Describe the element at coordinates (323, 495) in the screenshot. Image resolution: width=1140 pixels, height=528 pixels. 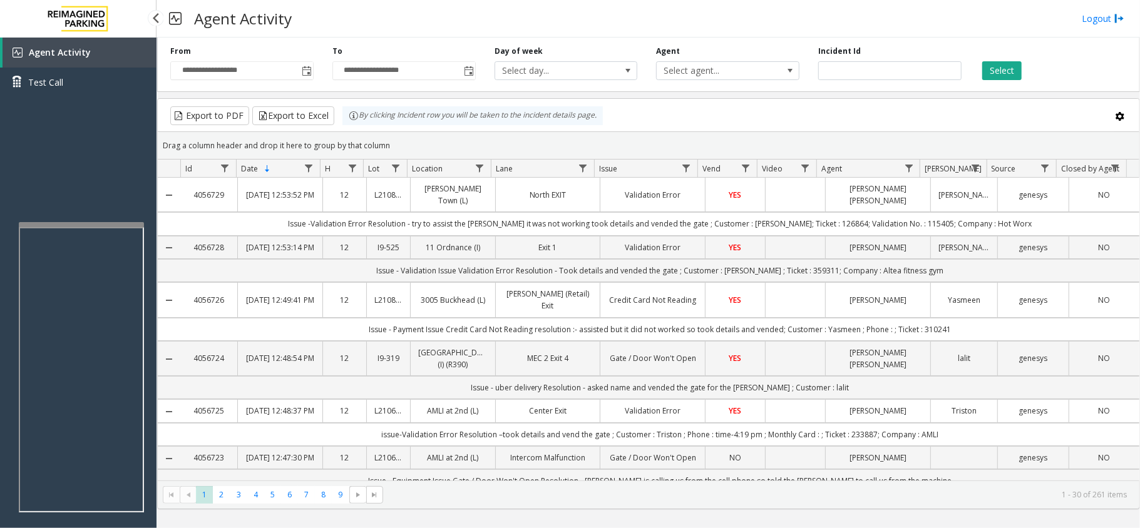
I see `span: Page 8` at that location.